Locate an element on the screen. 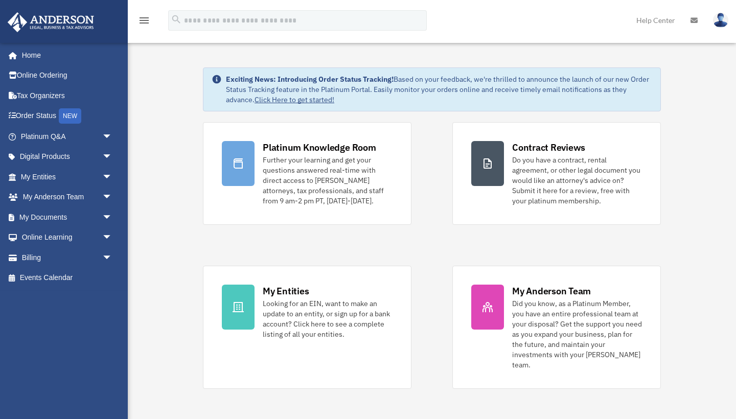  div: Further your learning and get your questions answered real-time with direct access to [PERSON_NAM... is located at coordinates (328, 180).